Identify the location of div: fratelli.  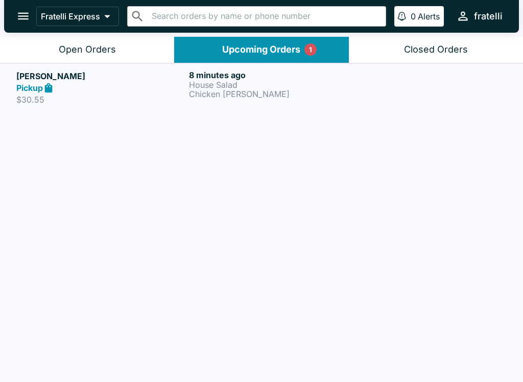
(488, 16).